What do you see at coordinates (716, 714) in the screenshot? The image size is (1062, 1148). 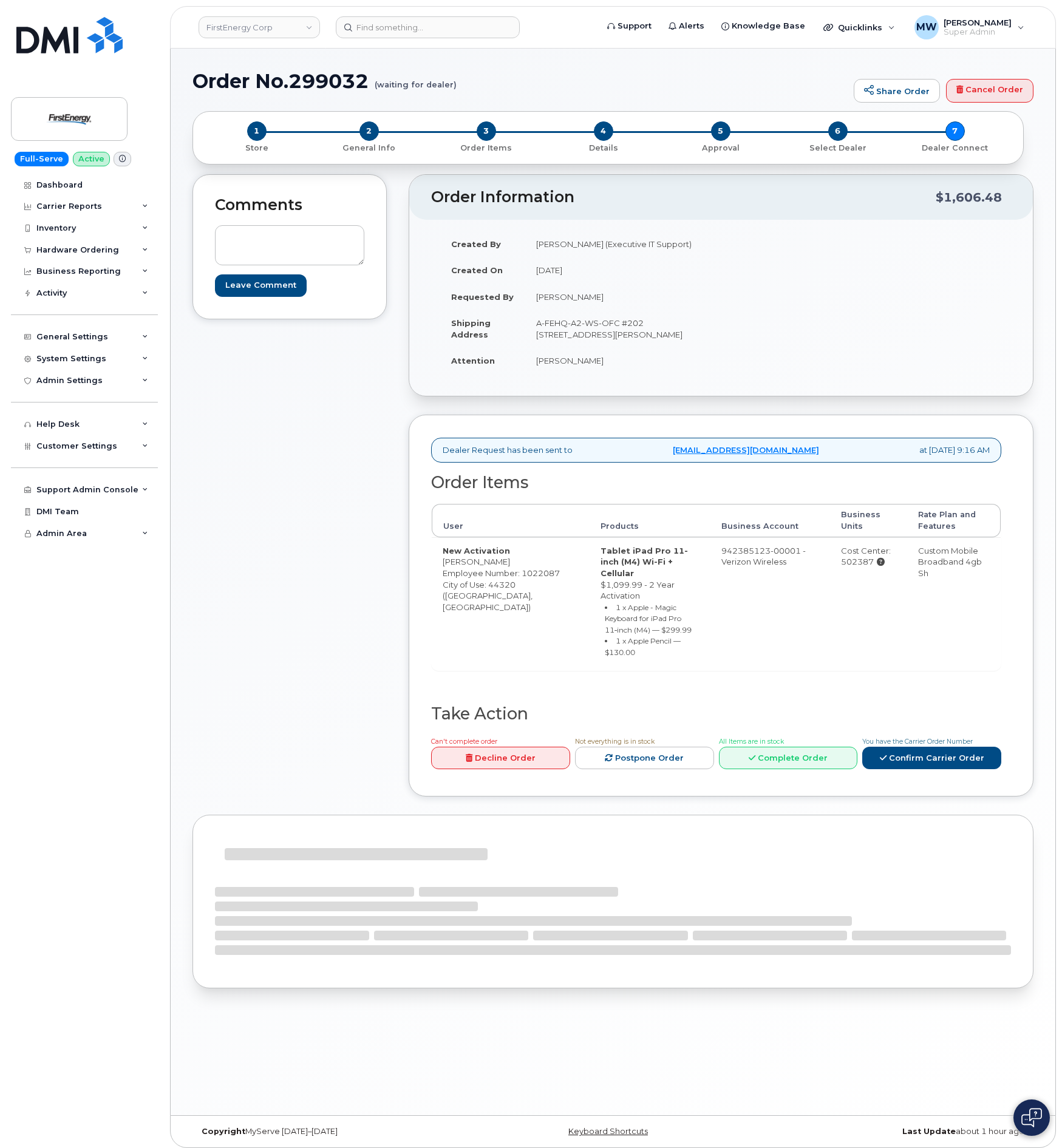 I see `h2: Take Action` at bounding box center [716, 714].